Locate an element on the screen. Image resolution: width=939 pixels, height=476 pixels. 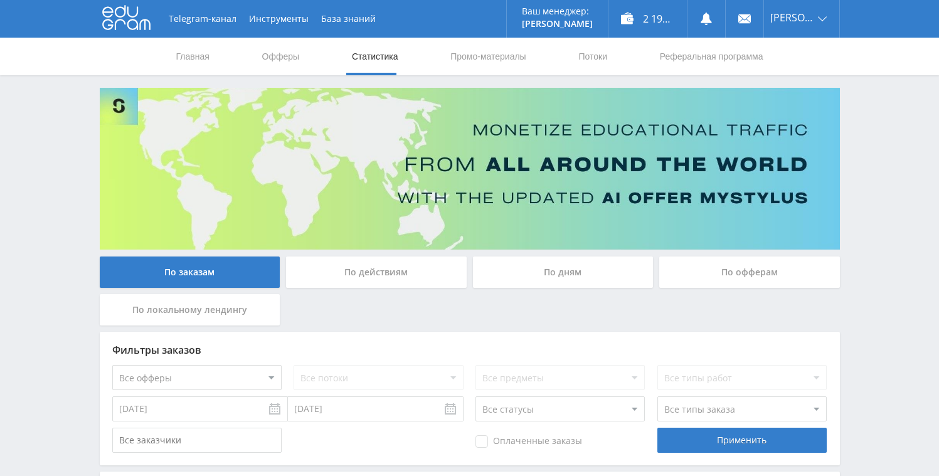
span: Оплаченные заказы is located at coordinates (529, 442).